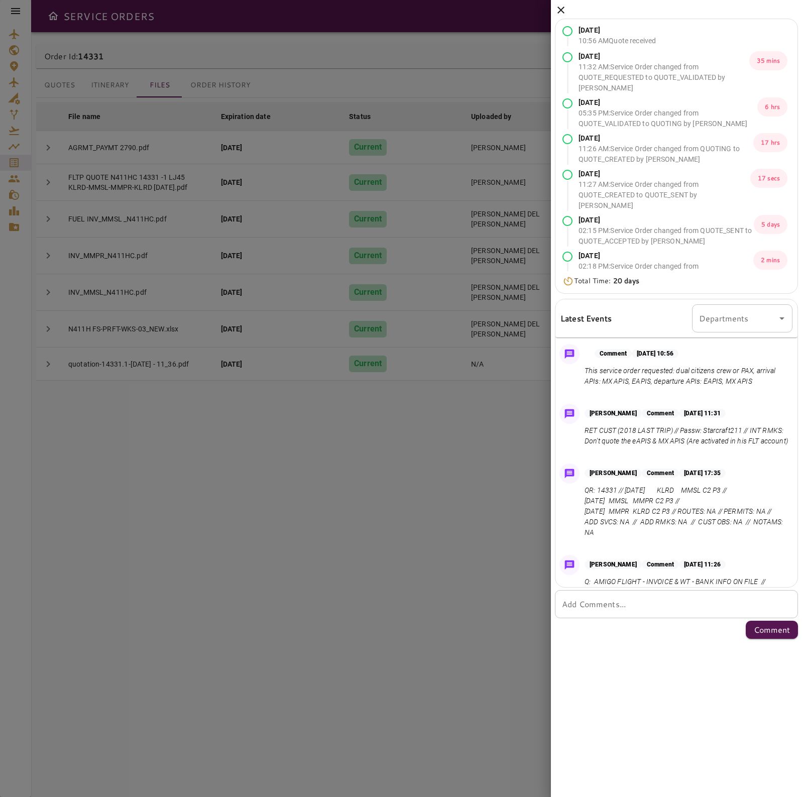 This screenshot has height=797, width=802. Describe the element at coordinates (568, 281) in the screenshot. I see `img: Timer Icon` at that location.